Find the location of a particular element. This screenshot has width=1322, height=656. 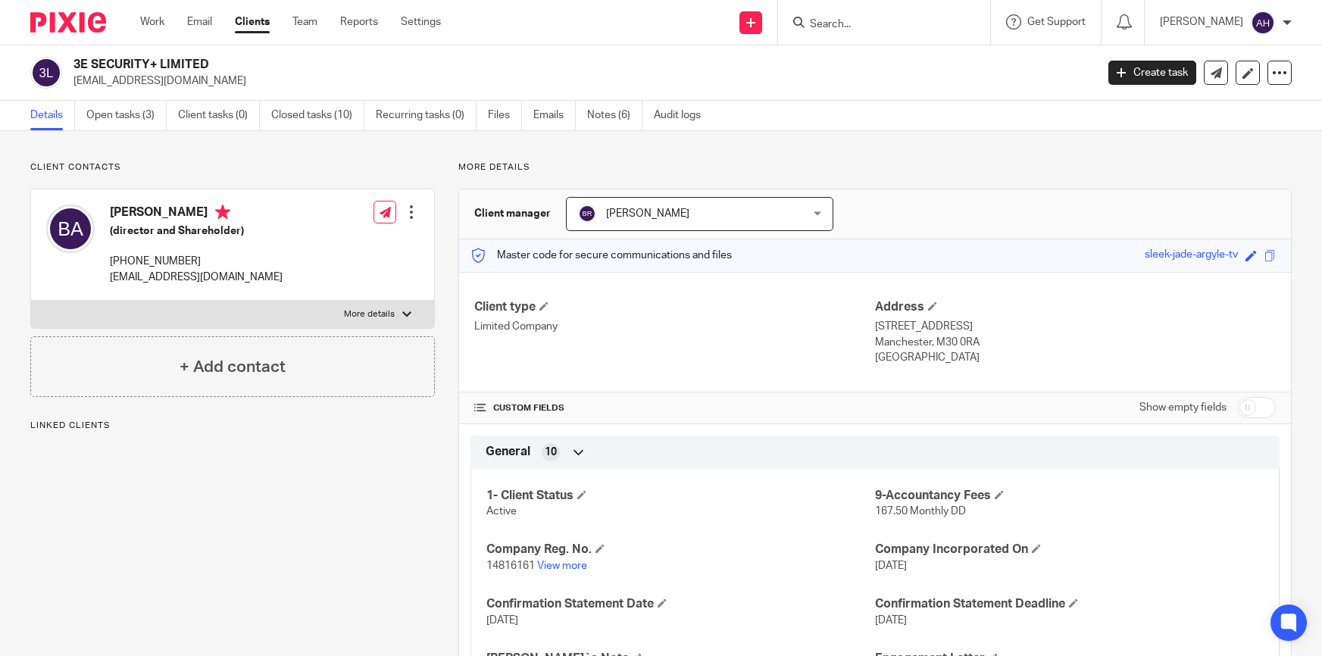

a: Team is located at coordinates (304, 22).